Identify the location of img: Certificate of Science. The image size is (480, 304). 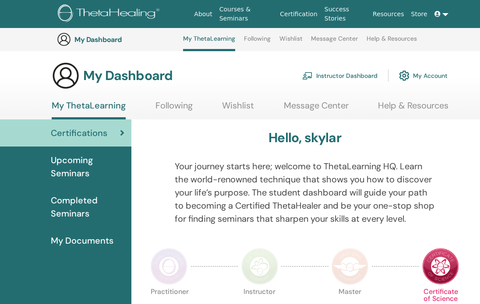
(440, 267).